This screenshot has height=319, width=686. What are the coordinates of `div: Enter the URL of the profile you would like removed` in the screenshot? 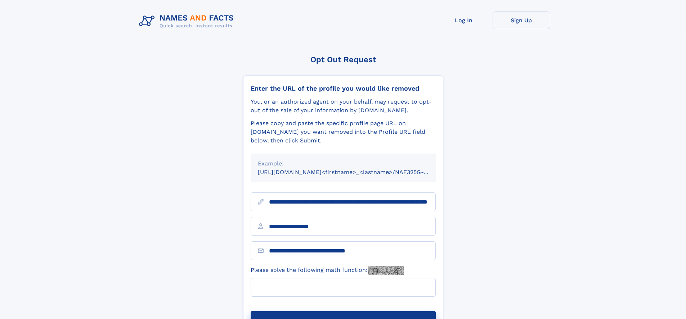 It's located at (343, 89).